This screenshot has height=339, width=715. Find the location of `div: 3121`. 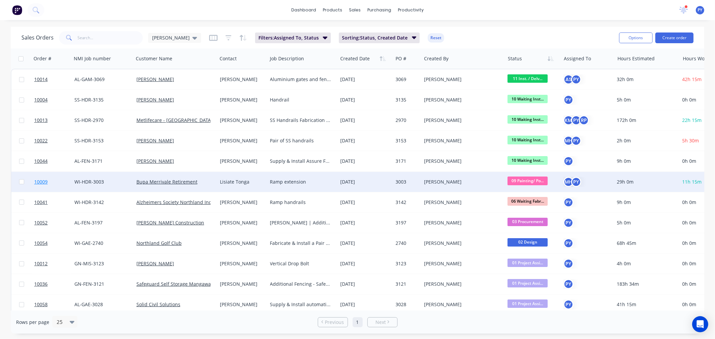

div: 3121 is located at coordinates (407, 284).